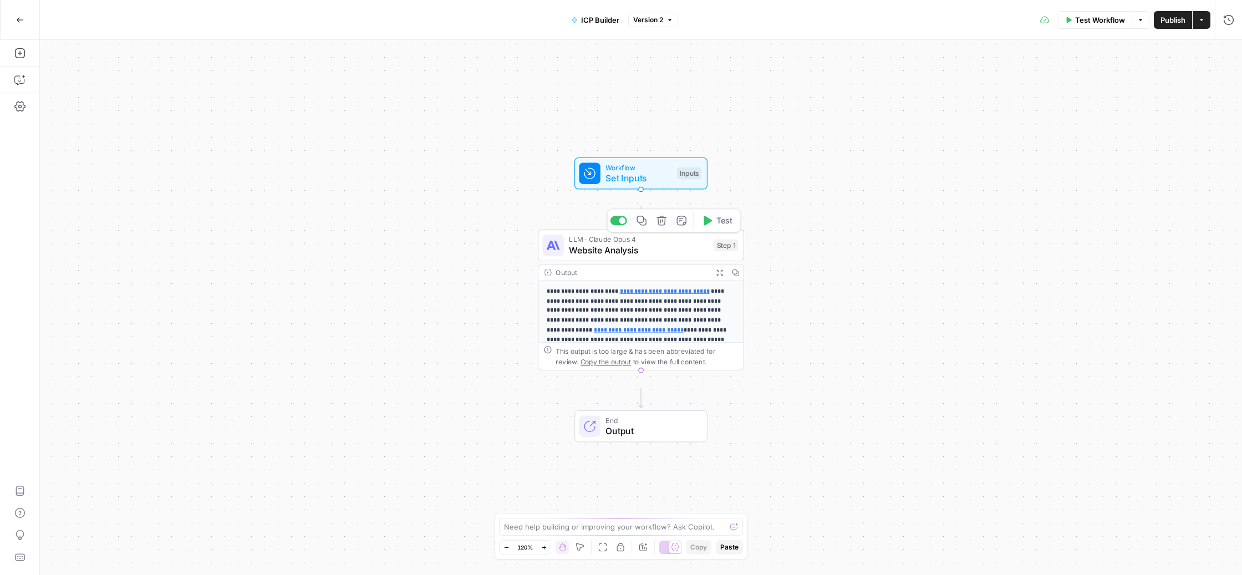 The image size is (1242, 575). Describe the element at coordinates (1095, 20) in the screenshot. I see `button: Test Workflow` at that location.